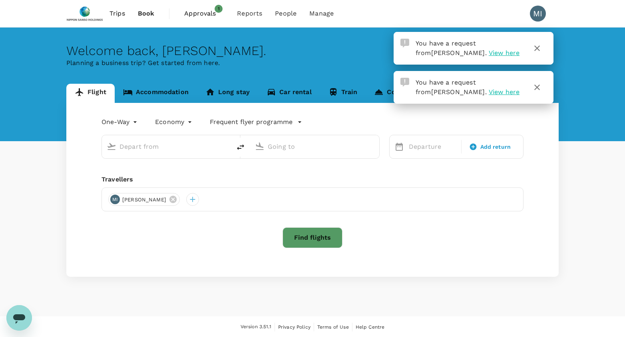 The height and width of the screenshot is (337, 625). What do you see at coordinates (120, 122) in the screenshot?
I see `div: One-Way` at bounding box center [120, 122].